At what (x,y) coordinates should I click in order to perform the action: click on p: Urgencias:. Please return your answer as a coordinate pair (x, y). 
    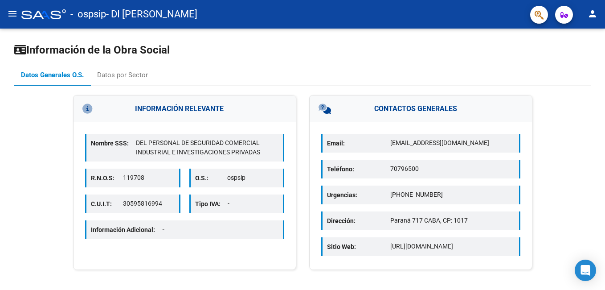
    Looking at the image, I should click on (359, 195).